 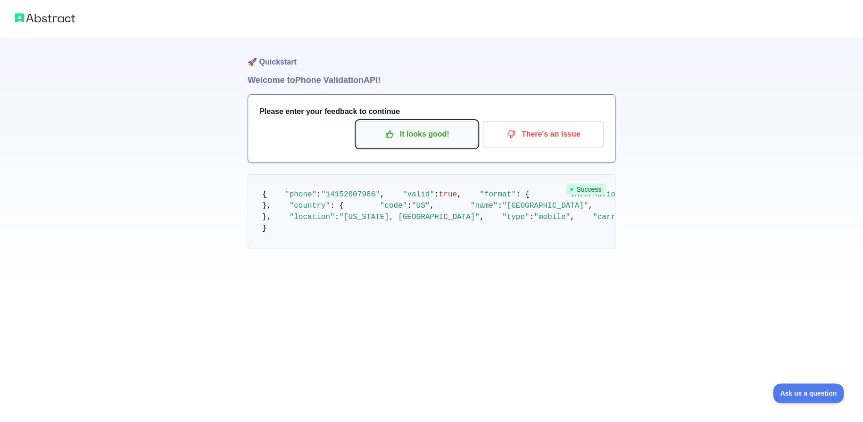 I want to click on span: "carrier", so click(x=613, y=217).